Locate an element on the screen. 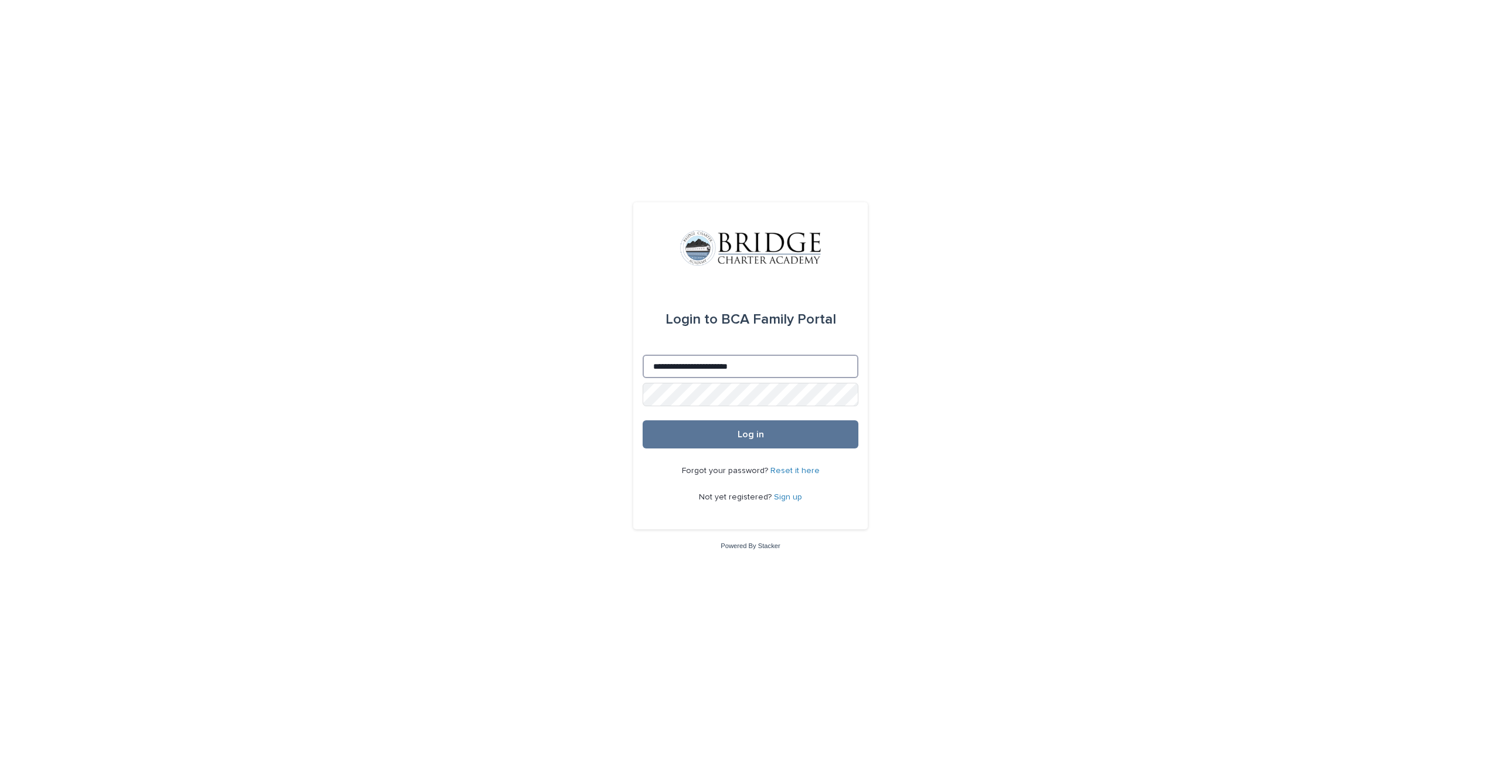  span: Forgot your password? is located at coordinates (726, 471).